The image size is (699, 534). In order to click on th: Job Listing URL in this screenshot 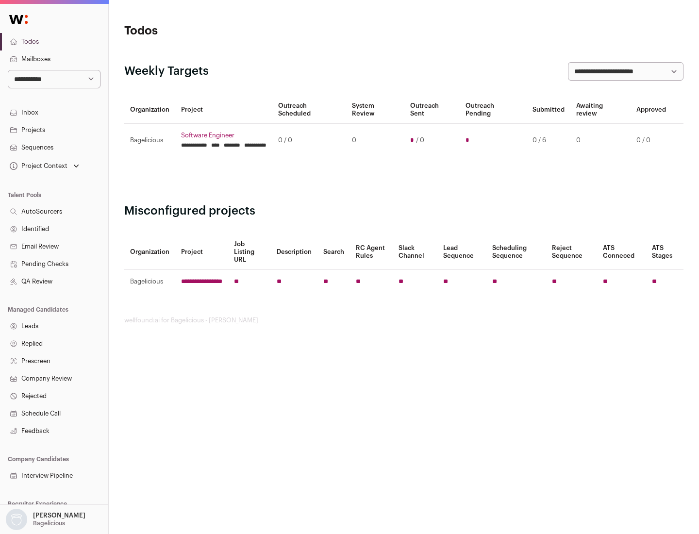, I will do `click(250, 252)`.